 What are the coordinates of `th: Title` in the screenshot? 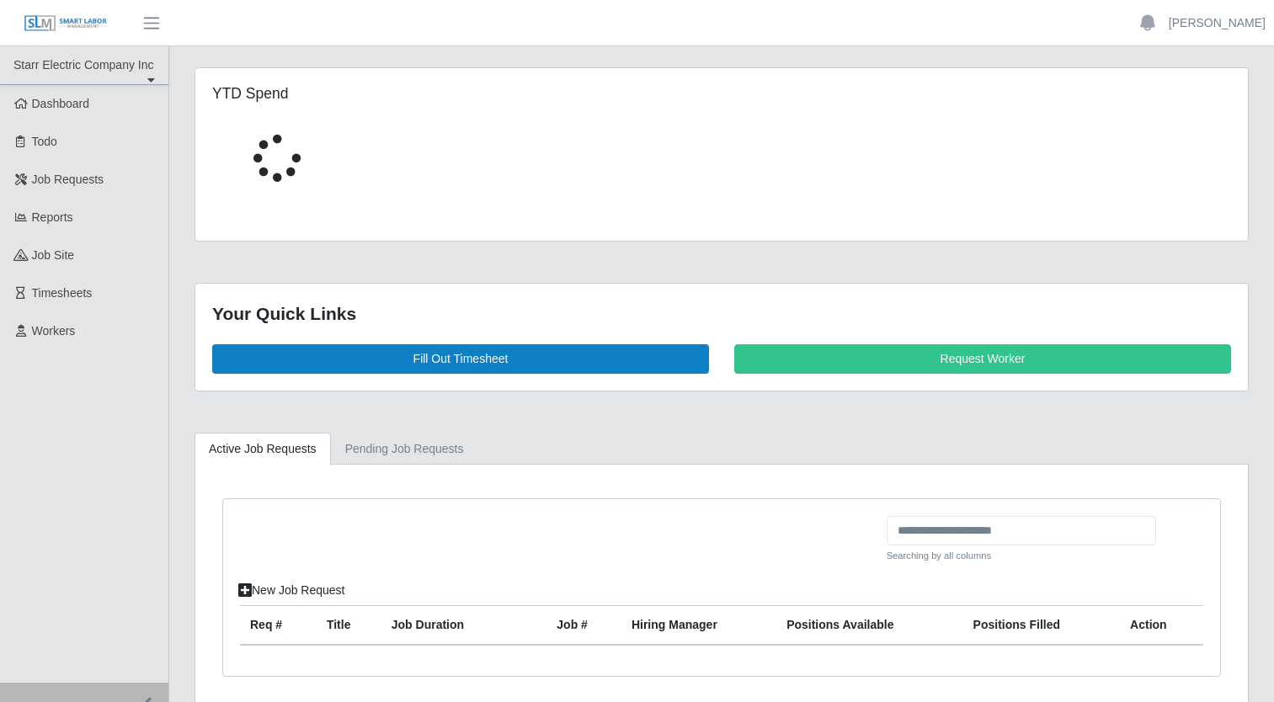 It's located at (349, 626).